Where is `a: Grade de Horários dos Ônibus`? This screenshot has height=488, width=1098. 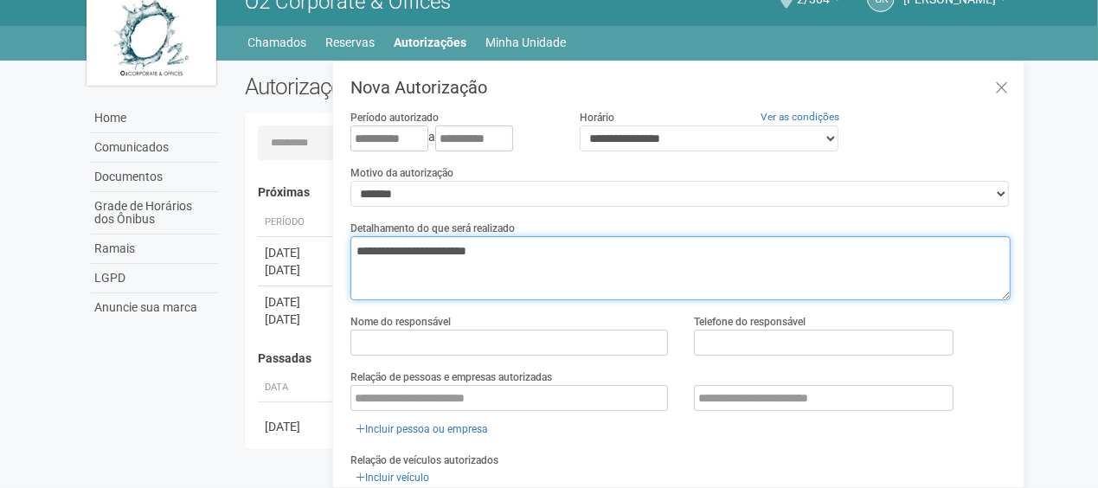
a: Grade de Horários dos Ônibus is located at coordinates (155, 213).